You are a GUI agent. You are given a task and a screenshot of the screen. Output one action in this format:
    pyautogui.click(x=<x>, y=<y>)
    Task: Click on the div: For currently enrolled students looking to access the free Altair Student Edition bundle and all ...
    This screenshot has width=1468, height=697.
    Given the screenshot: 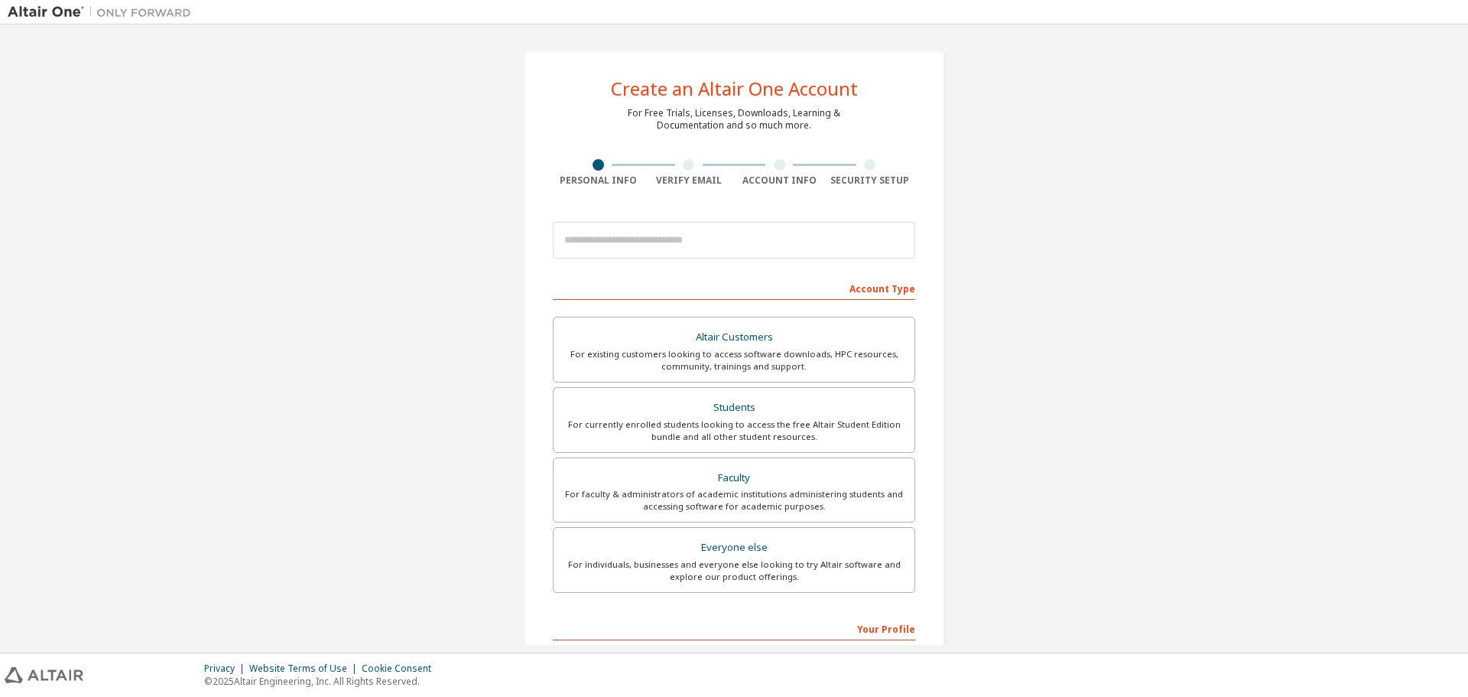 What is the action you would take?
    pyautogui.click(x=734, y=431)
    